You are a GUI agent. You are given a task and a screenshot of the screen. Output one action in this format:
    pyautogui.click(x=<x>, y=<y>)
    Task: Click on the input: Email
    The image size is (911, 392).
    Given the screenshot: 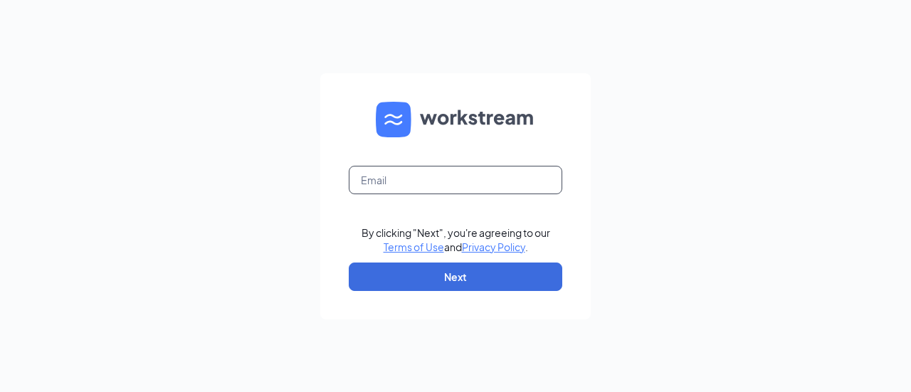 What is the action you would take?
    pyautogui.click(x=455, y=180)
    